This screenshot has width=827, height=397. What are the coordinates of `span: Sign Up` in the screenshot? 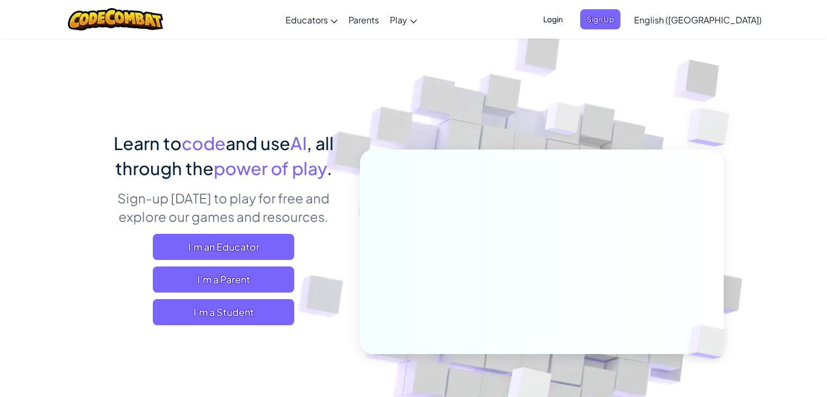 It's located at (600, 19).